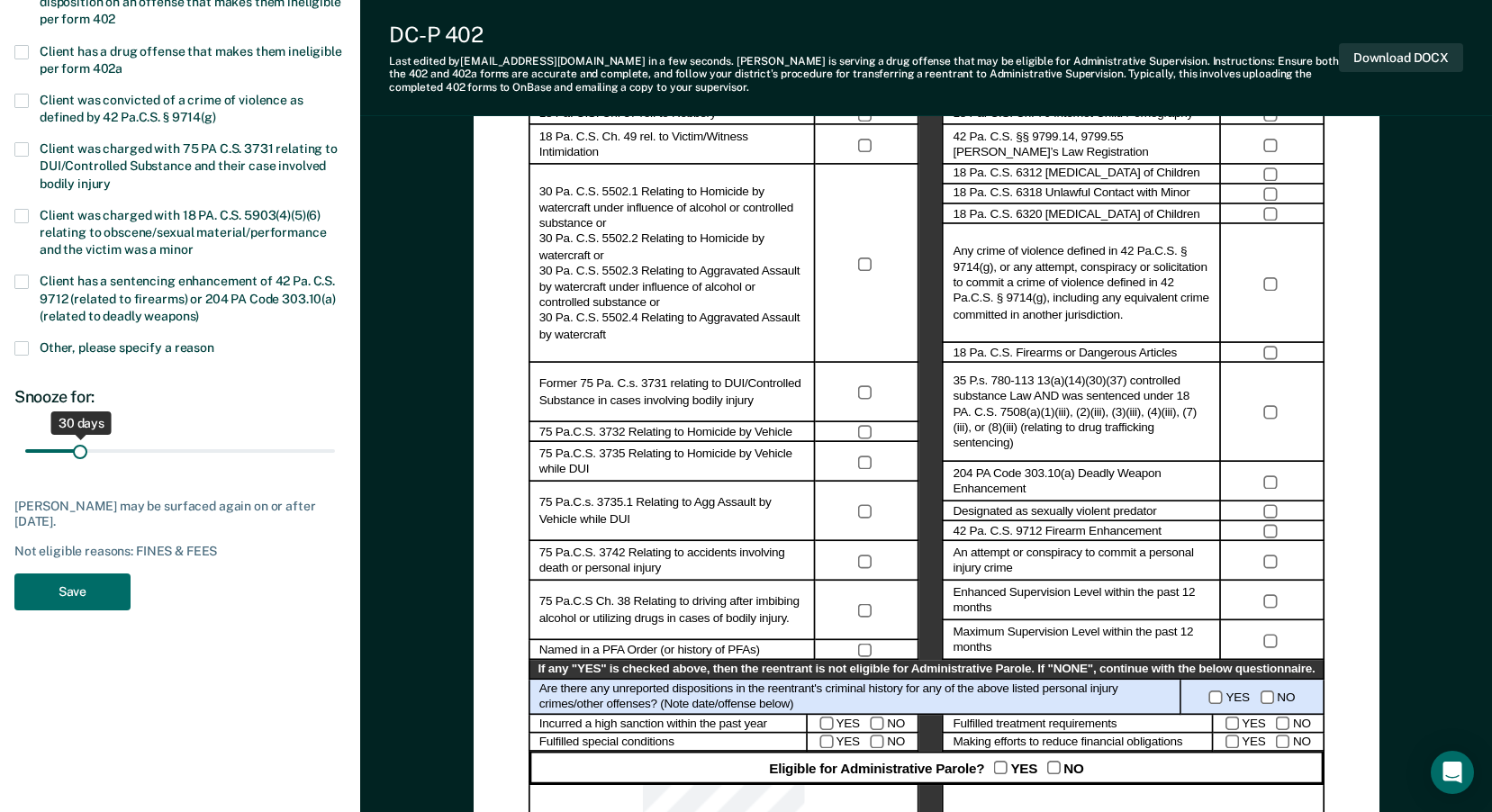 Image resolution: width=1492 pixels, height=812 pixels. What do you see at coordinates (1082, 481) in the screenshot?
I see `label: 204 PA Code 303.10(a) Deadly Weapon Enhancement` at bounding box center [1082, 481].